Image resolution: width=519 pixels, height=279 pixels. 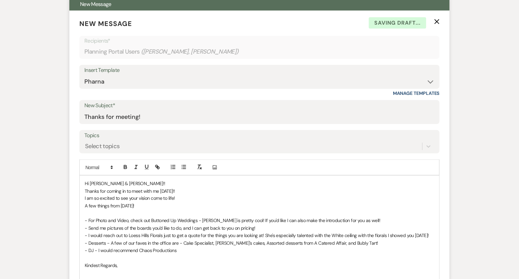 I want to click on div: Insert Template, so click(x=259, y=70).